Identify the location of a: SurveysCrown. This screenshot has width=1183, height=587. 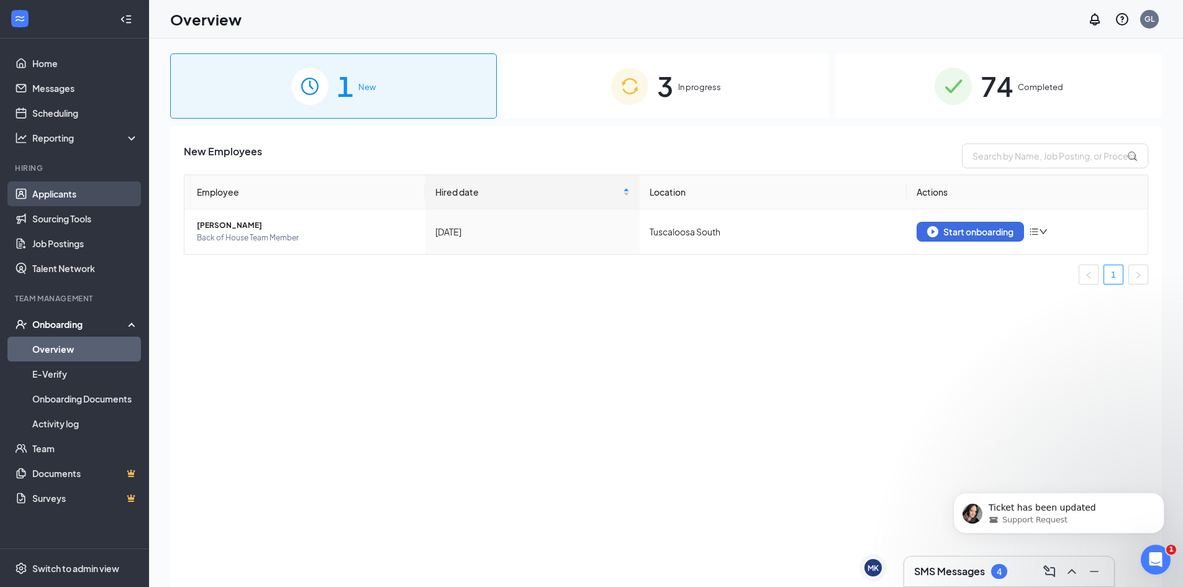
(85, 498).